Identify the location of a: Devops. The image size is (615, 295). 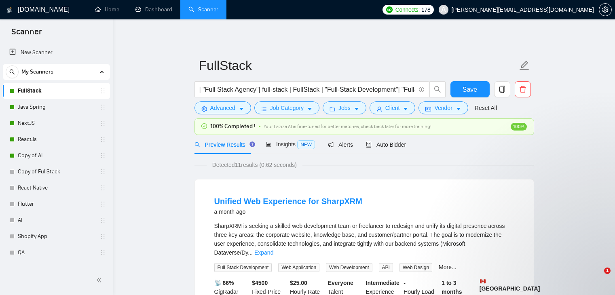
(56, 269).